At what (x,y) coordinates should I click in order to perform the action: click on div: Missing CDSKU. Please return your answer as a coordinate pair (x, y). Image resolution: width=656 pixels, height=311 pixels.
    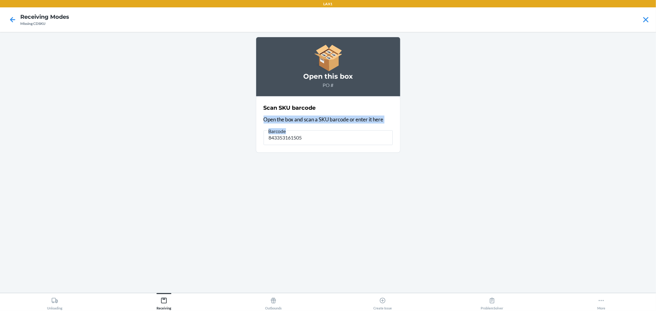
    Looking at the image, I should click on (45, 24).